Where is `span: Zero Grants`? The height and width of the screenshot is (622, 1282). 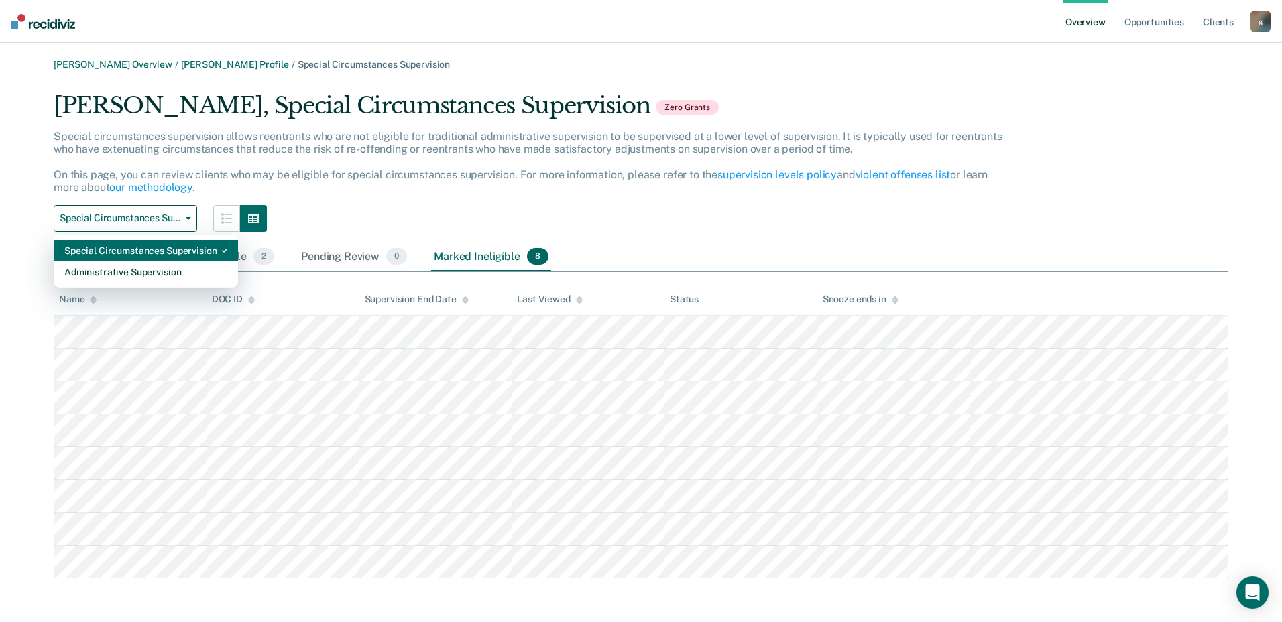 span: Zero Grants is located at coordinates (687, 107).